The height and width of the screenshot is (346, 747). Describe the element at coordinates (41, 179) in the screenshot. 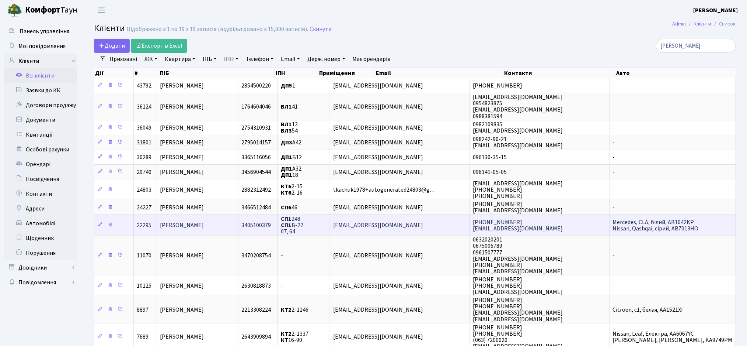

I see `a: Посвідчення` at that location.